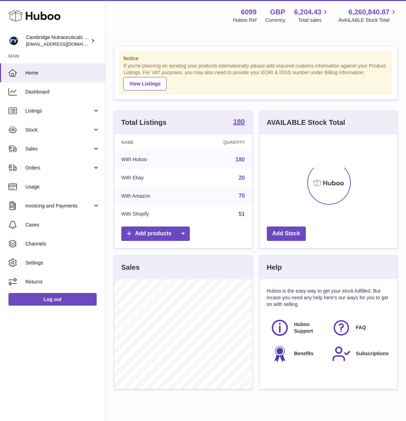 Image resolution: width=406 pixels, height=421 pixels. Describe the element at coordinates (52, 299) in the screenshot. I see `a: Log out` at that location.